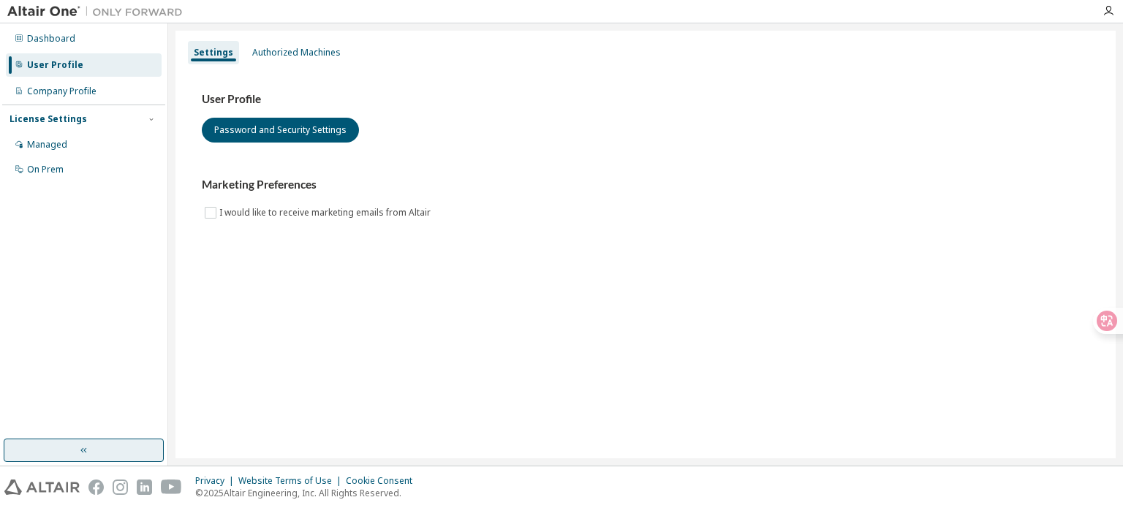 This screenshot has width=1123, height=508. What do you see at coordinates (326, 213) in the screenshot?
I see `label: I would like to receive marketing emails from Altair` at bounding box center [326, 213].